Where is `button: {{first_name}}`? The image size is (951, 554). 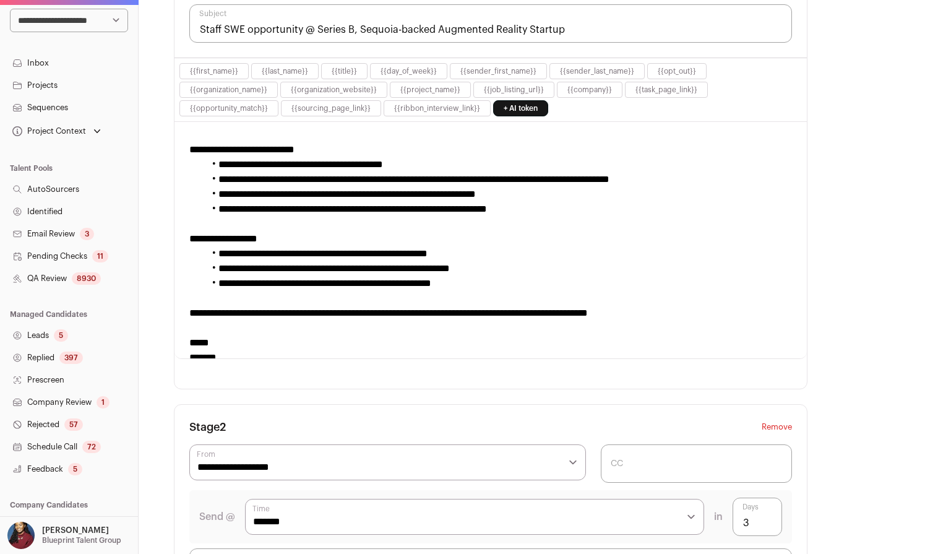 button: {{first_name}} is located at coordinates (214, 71).